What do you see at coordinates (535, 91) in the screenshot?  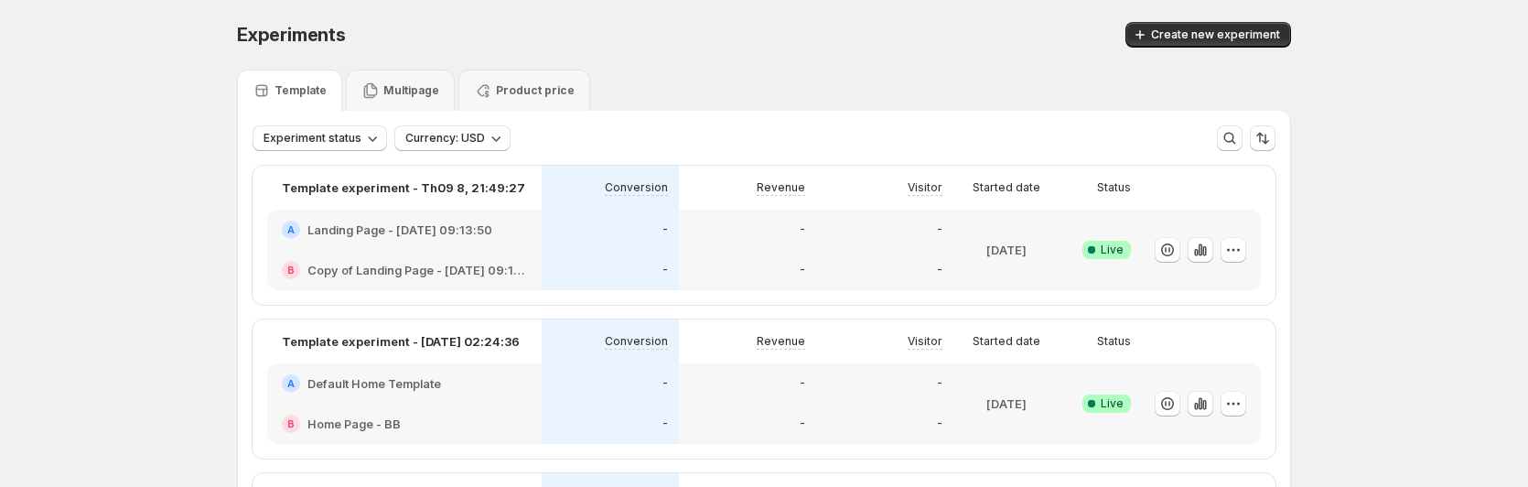 I see `p: Product price` at bounding box center [535, 91].